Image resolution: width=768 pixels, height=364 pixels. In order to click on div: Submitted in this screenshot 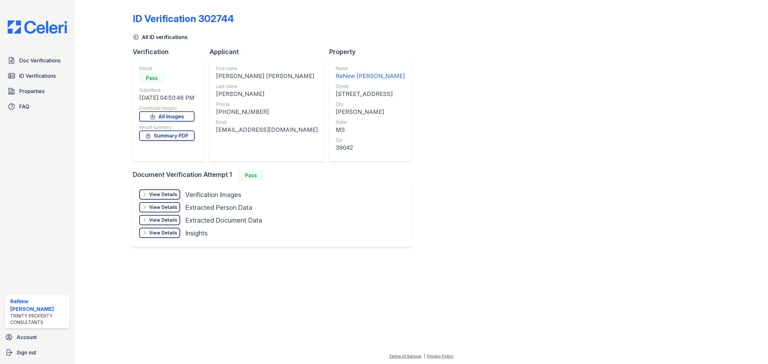, I will do `click(167, 90)`.